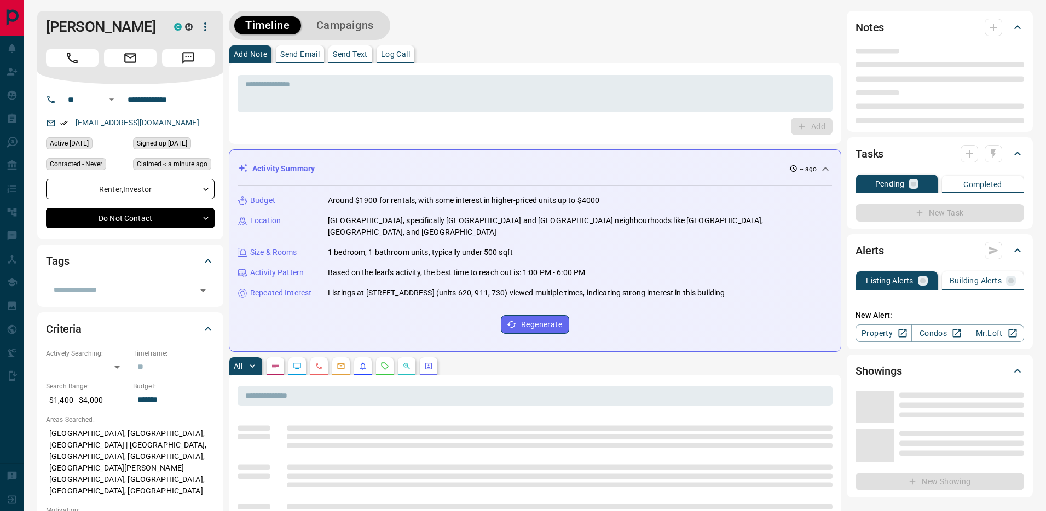  Describe the element at coordinates (808, 169) in the screenshot. I see `p: -- ago` at that location.